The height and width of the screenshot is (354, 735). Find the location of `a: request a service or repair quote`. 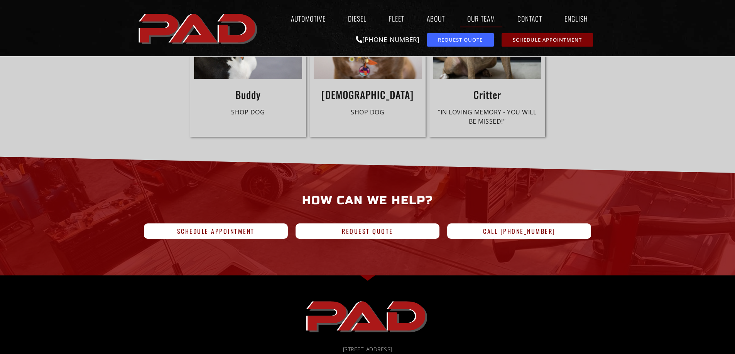

a: request a service or repair quote is located at coordinates (460, 40).